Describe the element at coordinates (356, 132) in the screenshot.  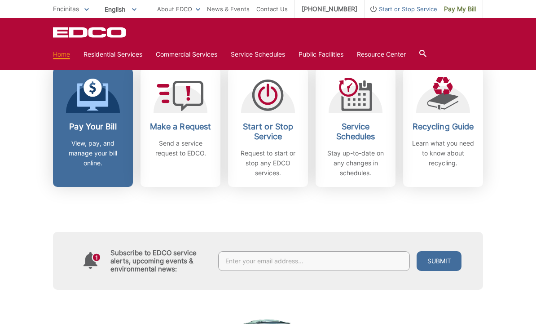
I see `h2: Service Schedules` at that location.